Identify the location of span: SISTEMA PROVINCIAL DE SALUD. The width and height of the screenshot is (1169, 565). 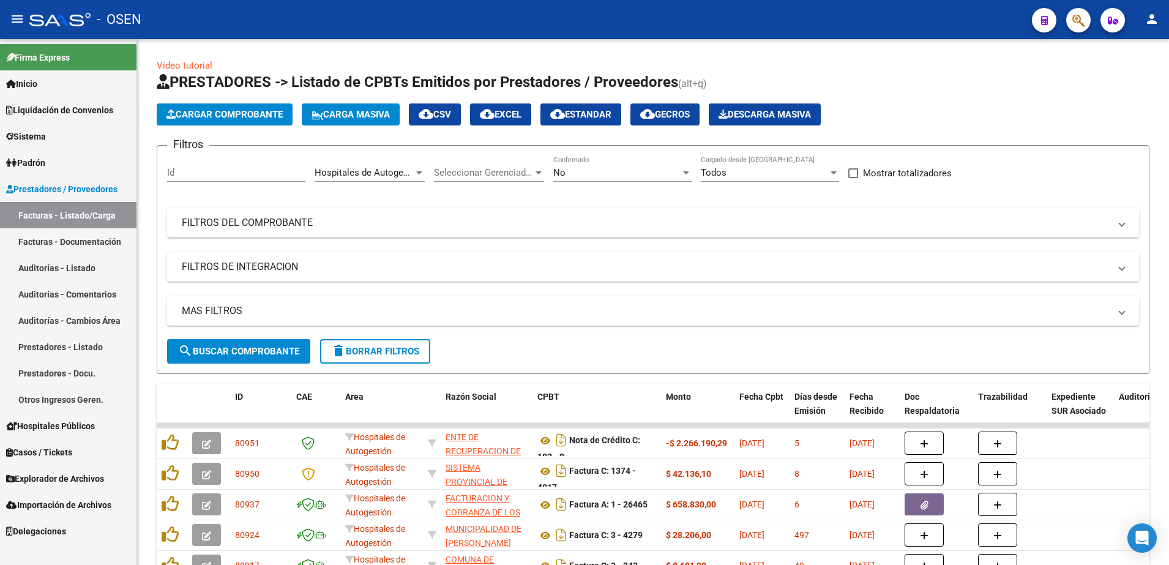
(476, 482).